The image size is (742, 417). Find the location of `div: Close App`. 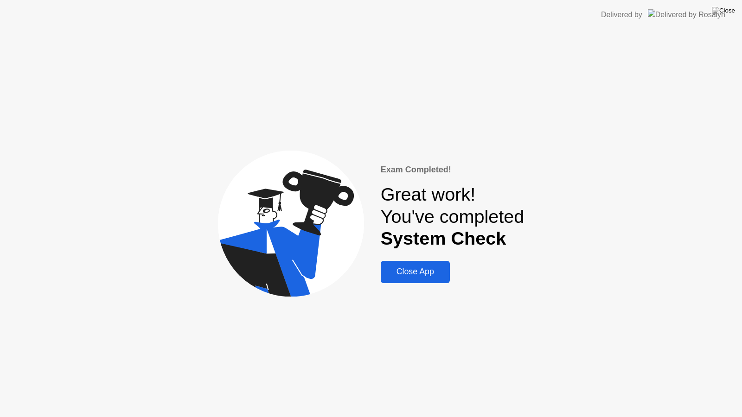

div: Close App is located at coordinates (415, 272).